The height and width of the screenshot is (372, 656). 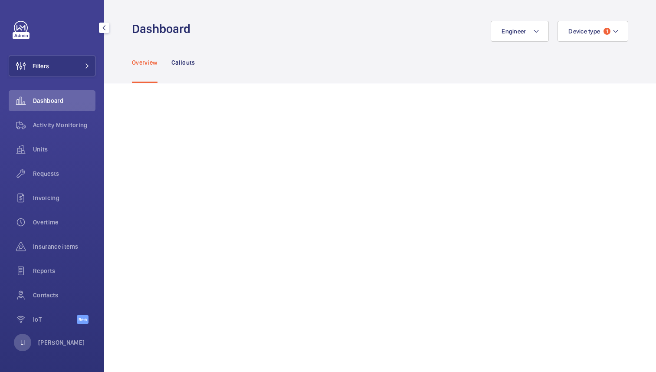 I want to click on span: IoT, so click(x=55, y=319).